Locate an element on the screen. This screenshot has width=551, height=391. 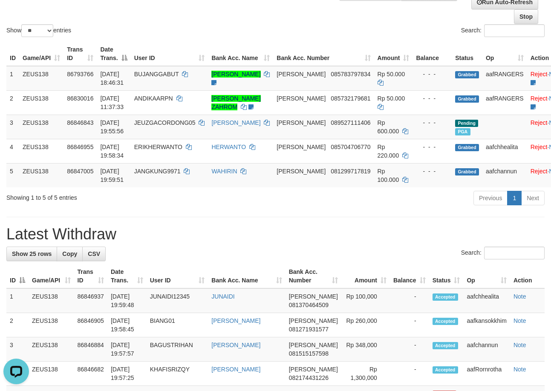
div: Showing 1 to 5 of 5 entries is located at coordinates (115, 196).